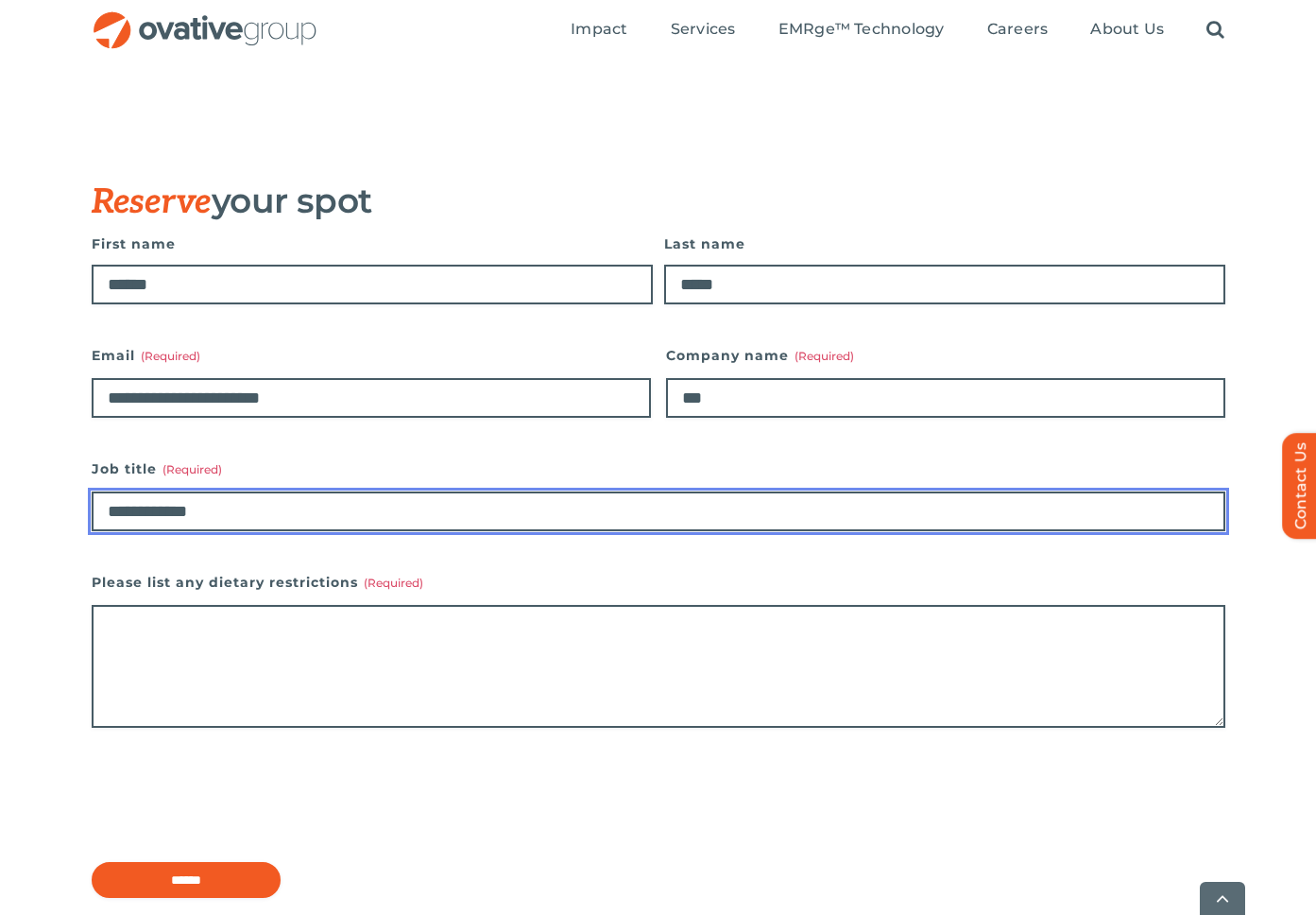  I want to click on span: EMRge™ Technology, so click(862, 29).